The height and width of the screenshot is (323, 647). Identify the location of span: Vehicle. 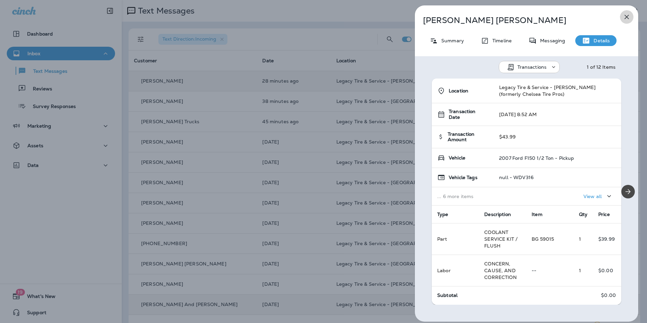
(457, 158).